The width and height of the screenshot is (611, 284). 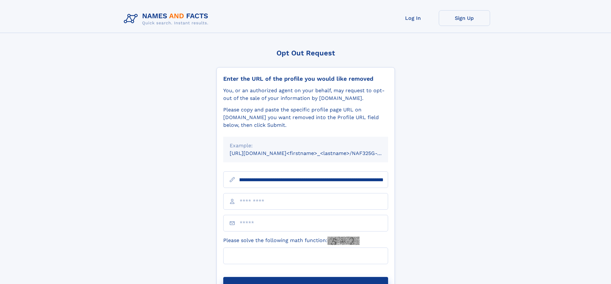 What do you see at coordinates (306, 79) in the screenshot?
I see `div: Enter the URL of the profile you would like removed` at bounding box center [306, 79].